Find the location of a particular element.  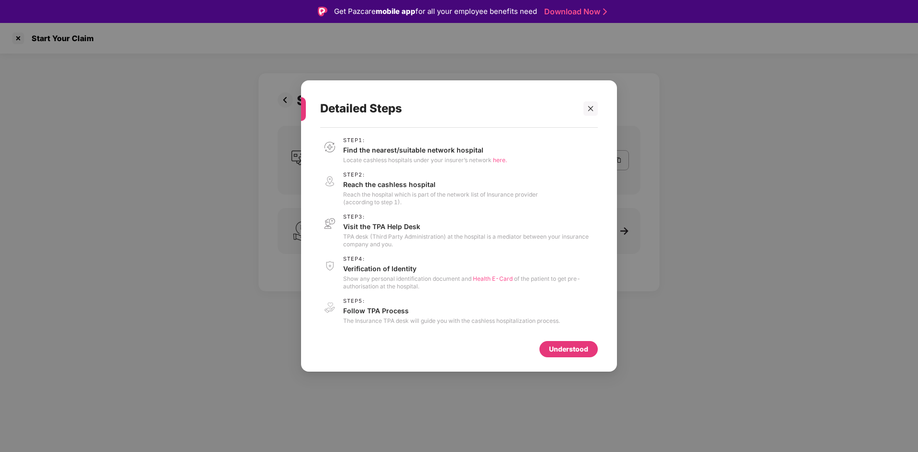

p: The Insurance TPA desk will guide you with the cashless hospitalization process. is located at coordinates (452, 321).